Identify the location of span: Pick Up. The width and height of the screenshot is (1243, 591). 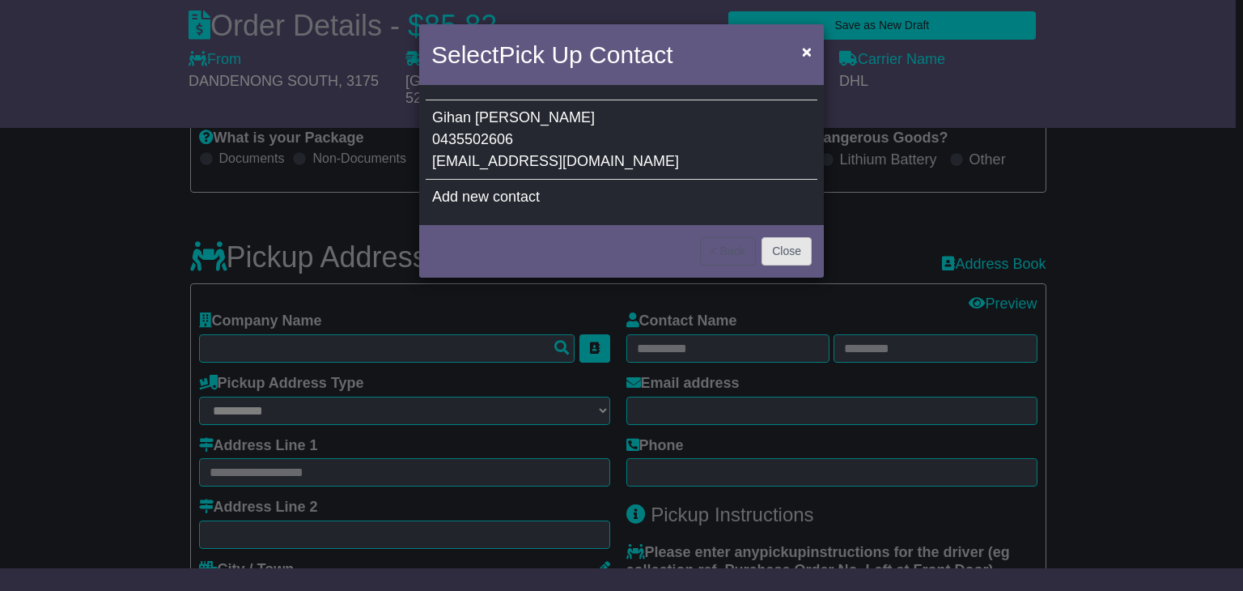
(540, 54).